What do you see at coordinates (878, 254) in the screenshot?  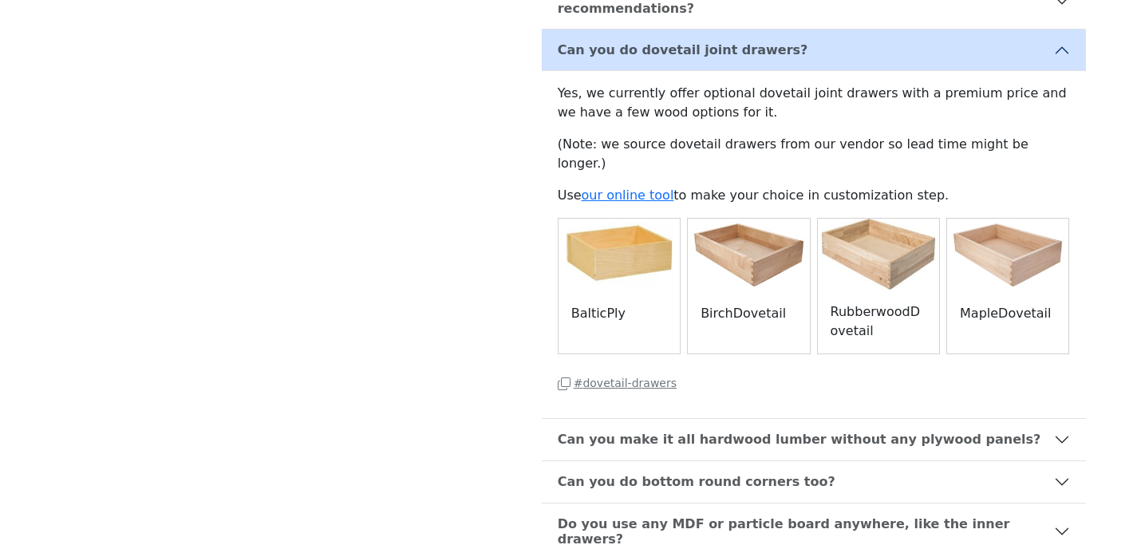 I see `img: RubberwoodDovetail` at bounding box center [878, 254].